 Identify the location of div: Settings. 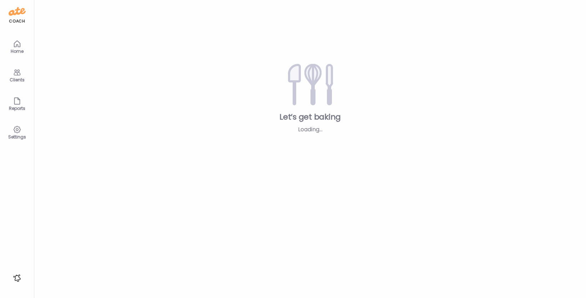
(17, 137).